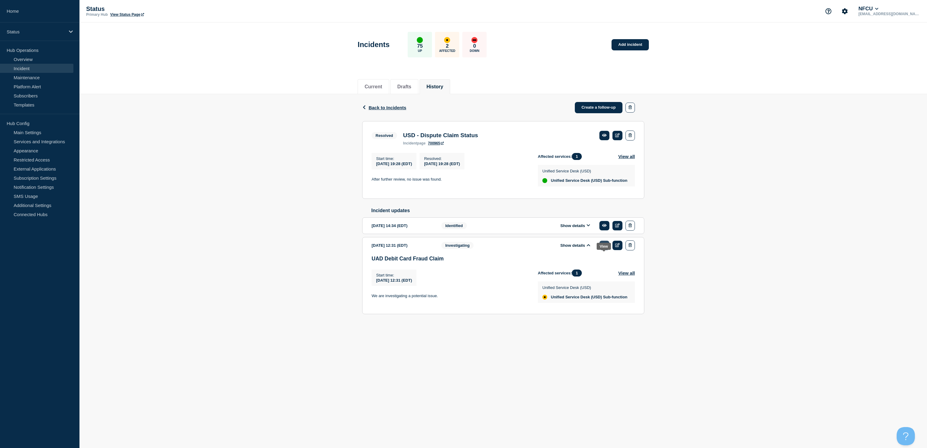  Describe the element at coordinates (503, 258) in the screenshot. I see `h3: UAD Debit Card Fraud Claim` at that location.